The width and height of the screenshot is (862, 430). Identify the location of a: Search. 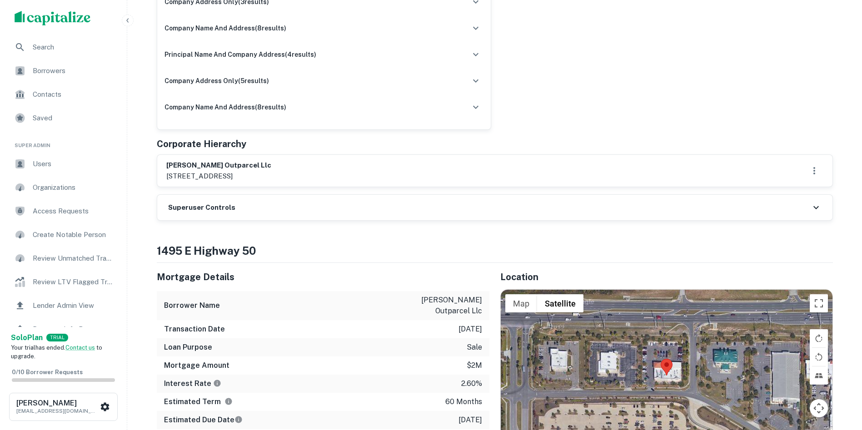
(63, 47).